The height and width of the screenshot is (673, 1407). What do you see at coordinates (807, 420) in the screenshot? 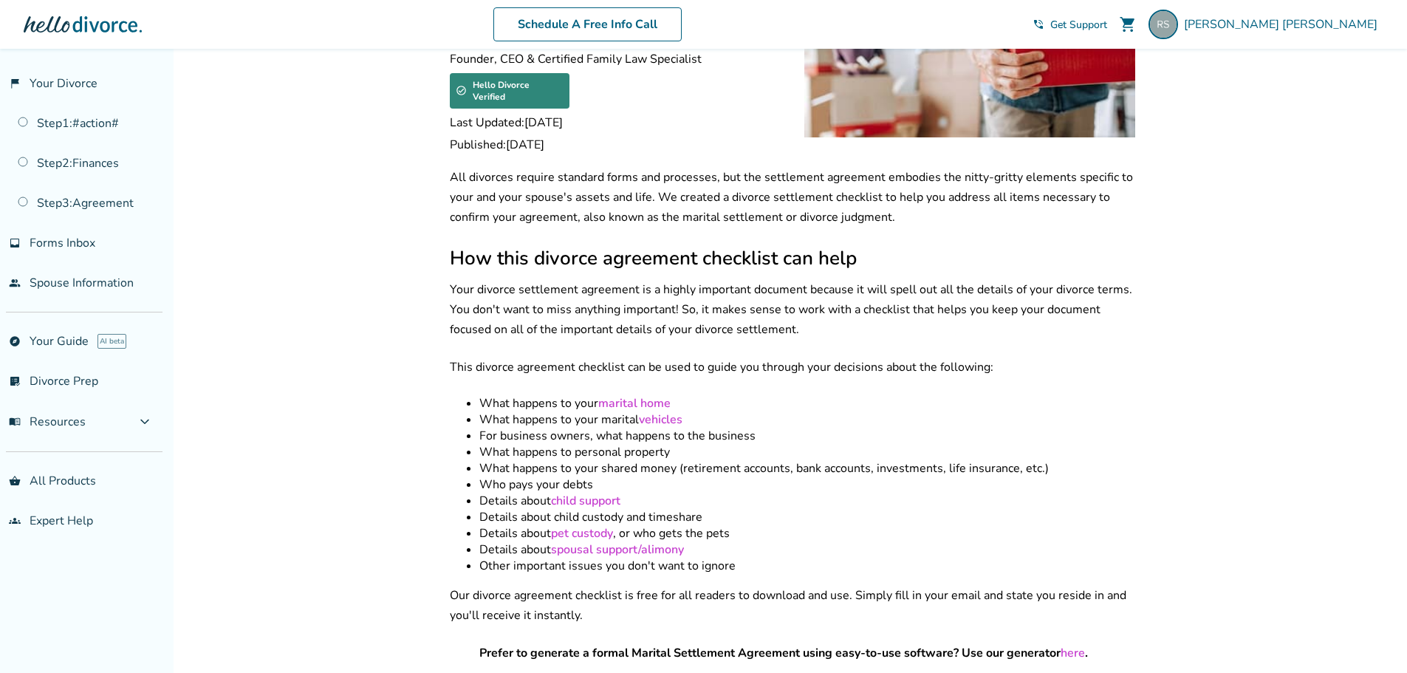
I see `li: What happens to your marital` at bounding box center [807, 420].